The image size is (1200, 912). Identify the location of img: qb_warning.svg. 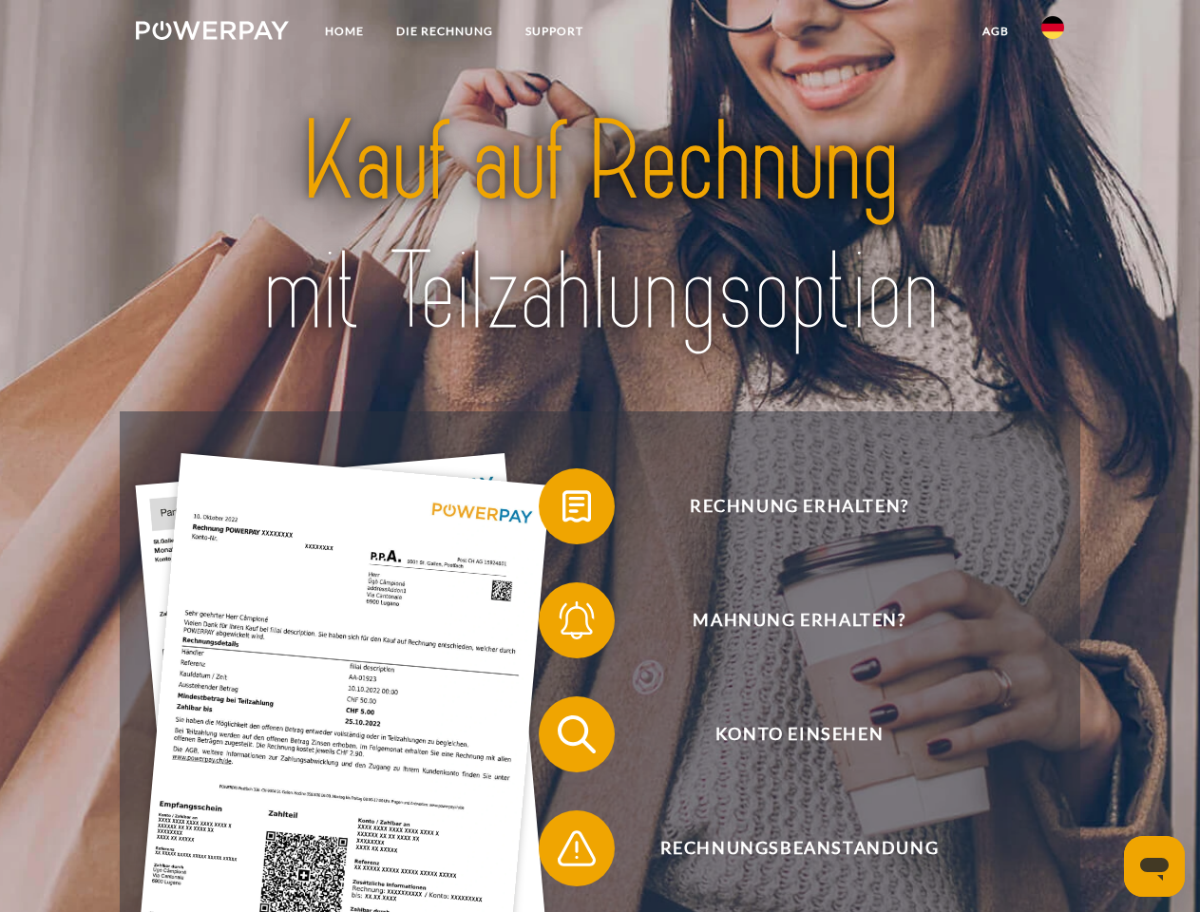
(577, 849).